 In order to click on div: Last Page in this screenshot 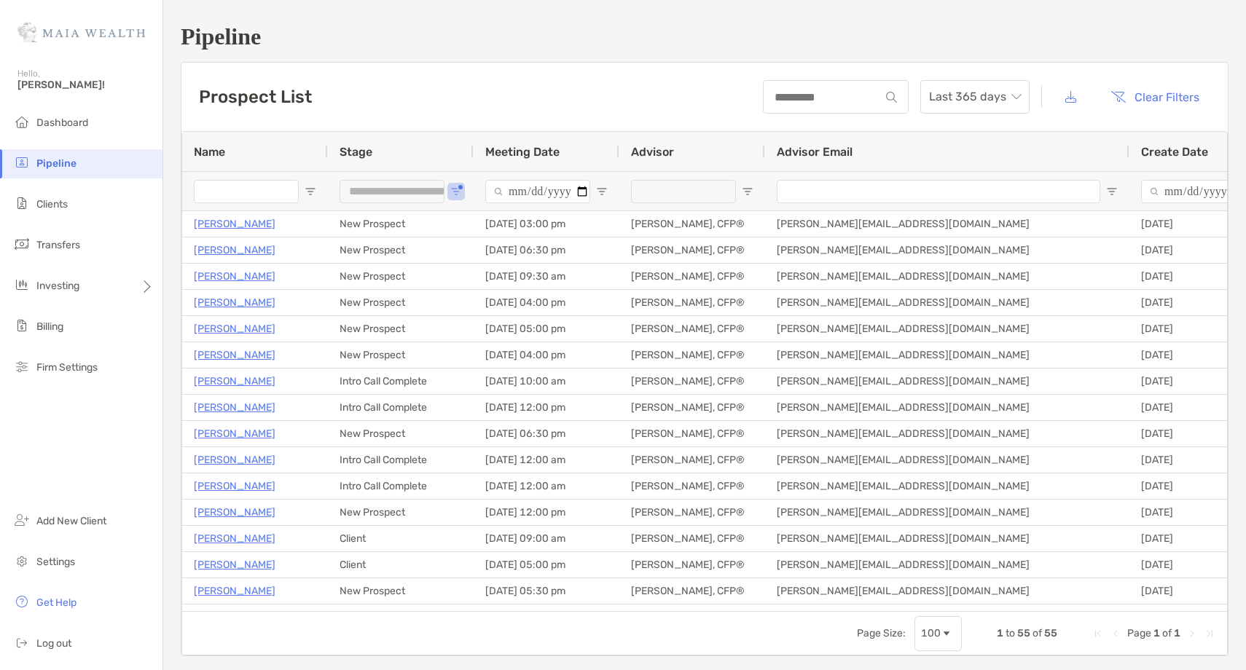, I will do `click(1209, 634)`.